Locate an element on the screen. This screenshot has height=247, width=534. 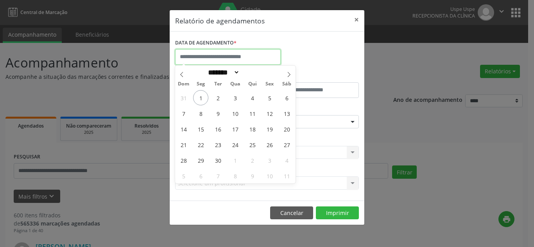
span: Outubro 6, 2025 is located at coordinates (201, 176).